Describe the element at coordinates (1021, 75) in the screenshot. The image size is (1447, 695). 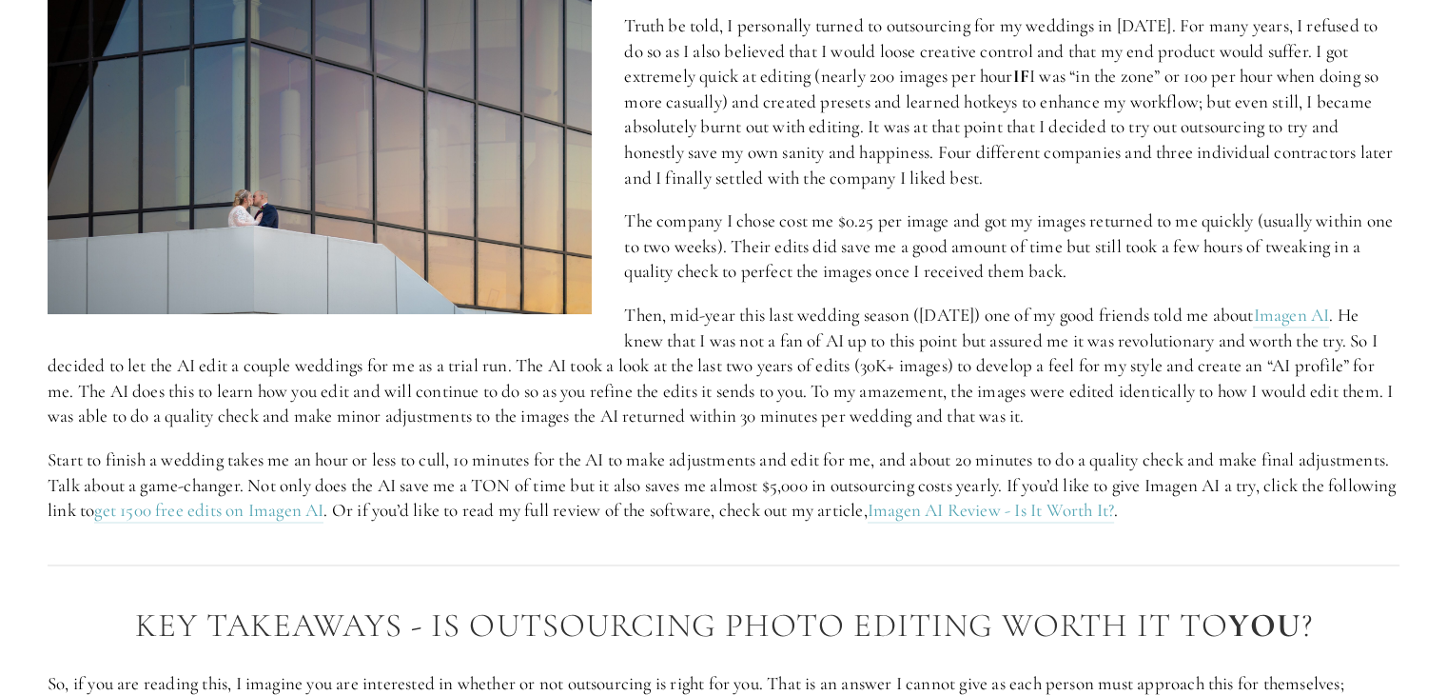
I see `strong: IF` at that location.